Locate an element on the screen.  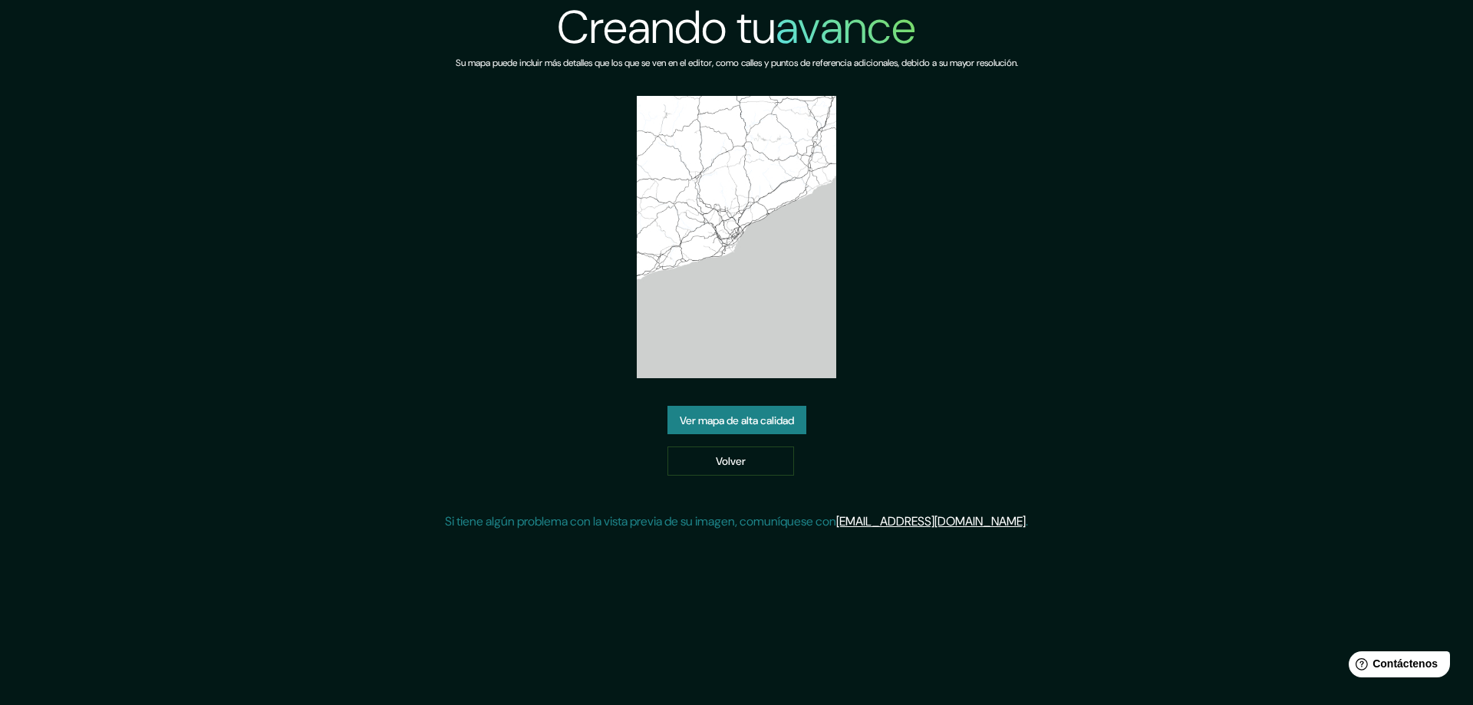
a: Volver is located at coordinates (730, 461).